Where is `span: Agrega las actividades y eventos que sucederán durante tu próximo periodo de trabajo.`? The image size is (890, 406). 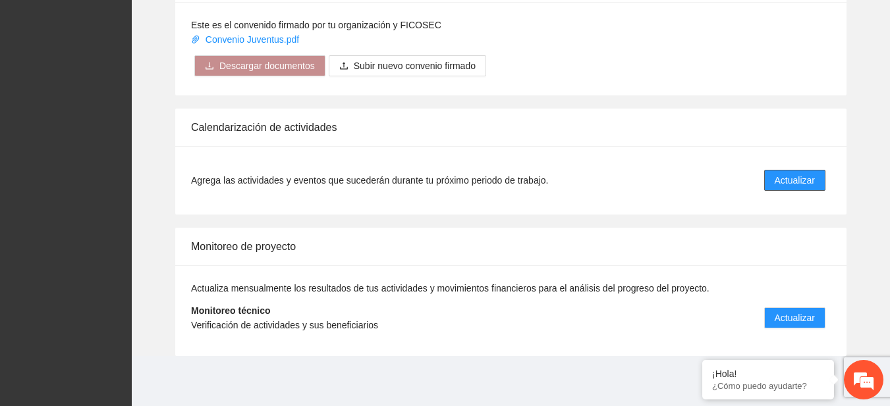
span: Agrega las actividades y eventos que sucederán durante tu próximo periodo de trabajo. is located at coordinates (370, 180).